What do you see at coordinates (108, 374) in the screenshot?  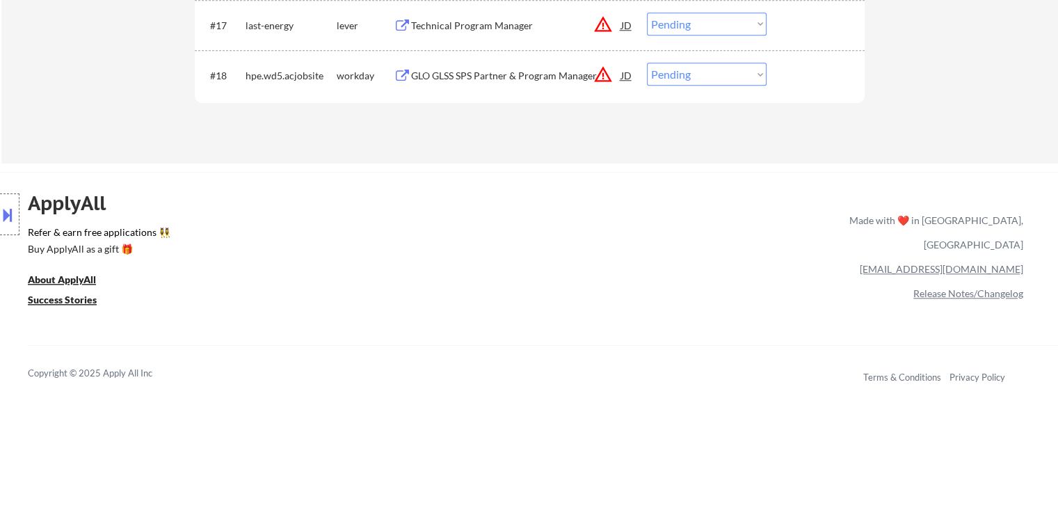 I see `div: Copyright © 2025 Apply All Inc` at bounding box center [108, 374].